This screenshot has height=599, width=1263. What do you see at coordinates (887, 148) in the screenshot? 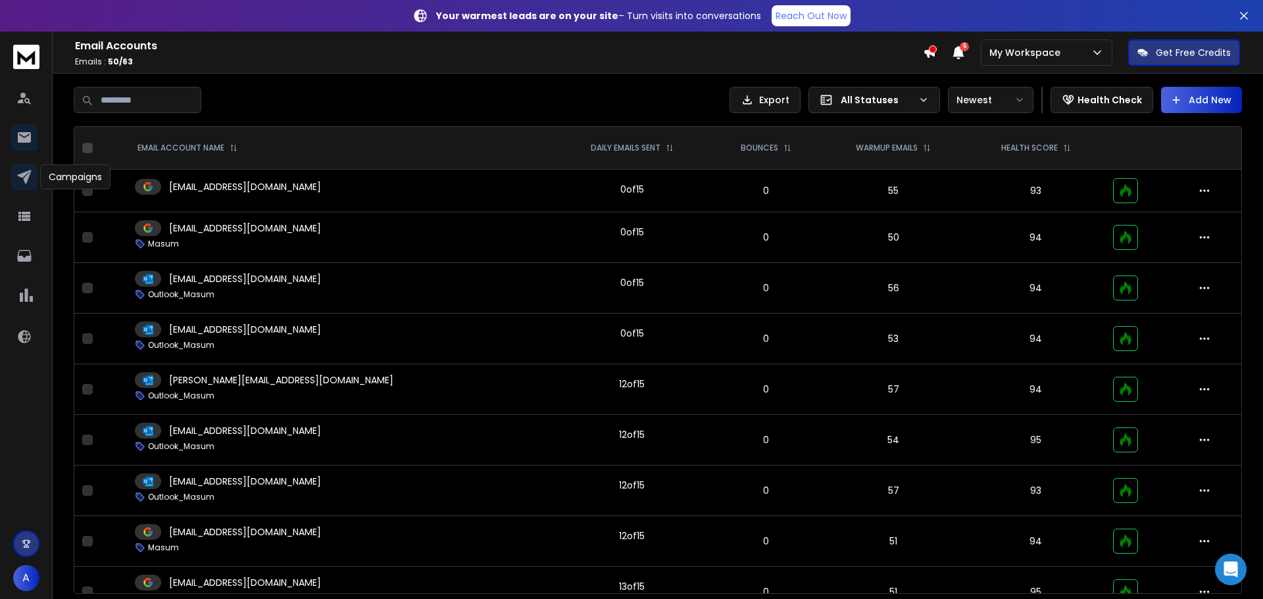
I see `p: WARMUP EMAILS` at bounding box center [887, 148].